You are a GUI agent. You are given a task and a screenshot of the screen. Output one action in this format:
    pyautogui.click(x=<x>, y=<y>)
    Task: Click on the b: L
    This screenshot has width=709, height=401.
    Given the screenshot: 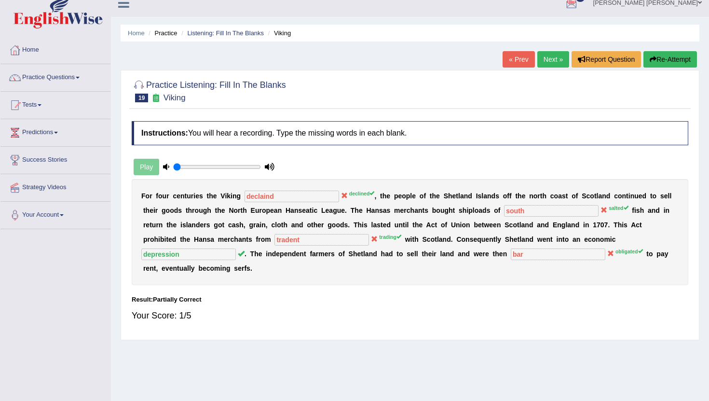 What is the action you would take?
    pyautogui.click(x=323, y=210)
    